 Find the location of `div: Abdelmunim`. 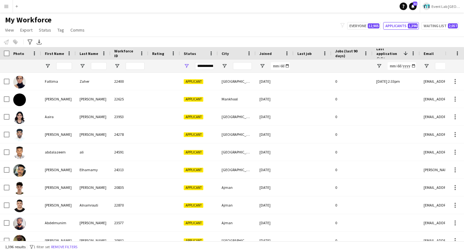

div: Abdelmunim is located at coordinates (58, 222).